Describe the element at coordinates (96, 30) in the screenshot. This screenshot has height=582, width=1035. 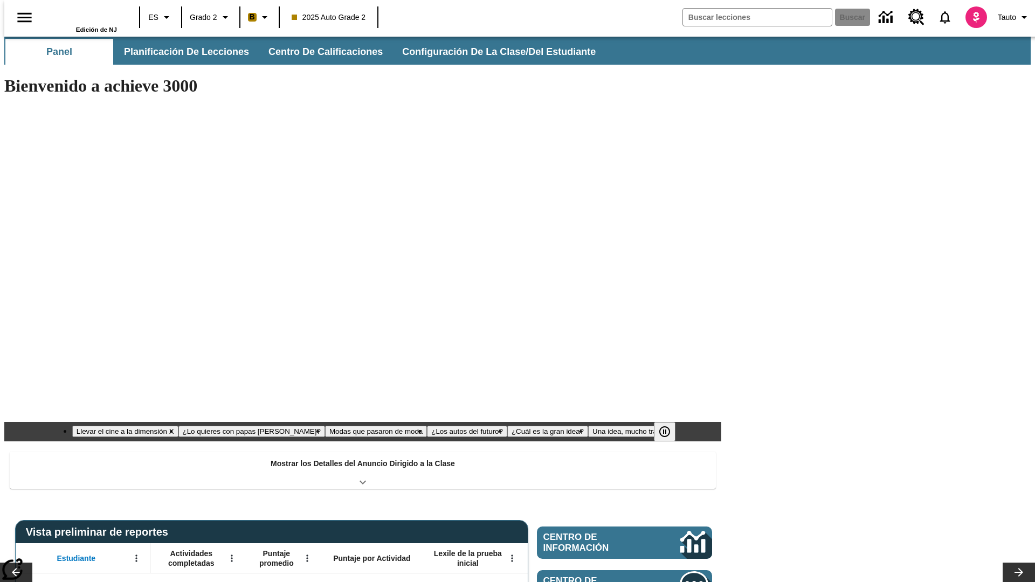
I see `span: Edición de NJ` at that location.